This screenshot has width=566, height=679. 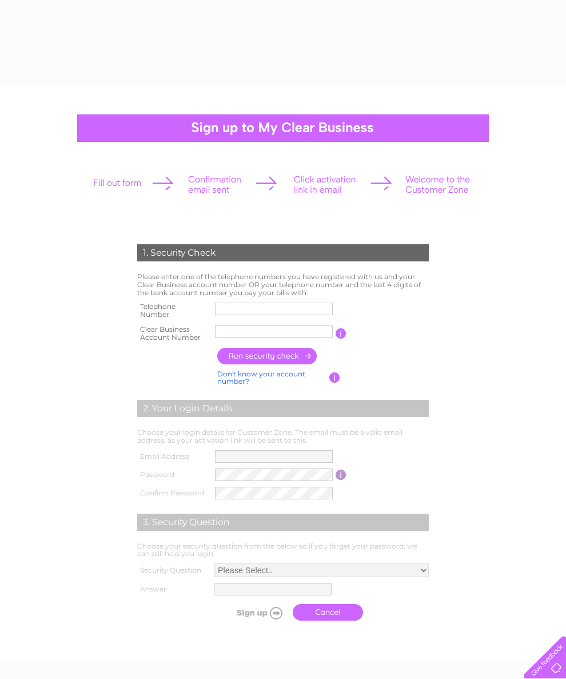 What do you see at coordinates (173, 474) in the screenshot?
I see `th: Password` at bounding box center [173, 474].